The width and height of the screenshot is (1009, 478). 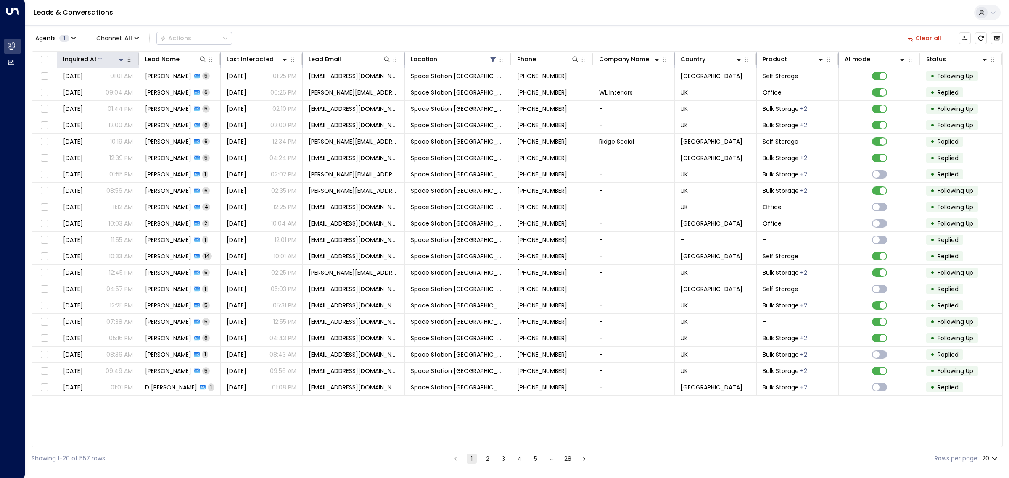 What do you see at coordinates (780, 76) in the screenshot?
I see `span: Self Storage` at bounding box center [780, 76].